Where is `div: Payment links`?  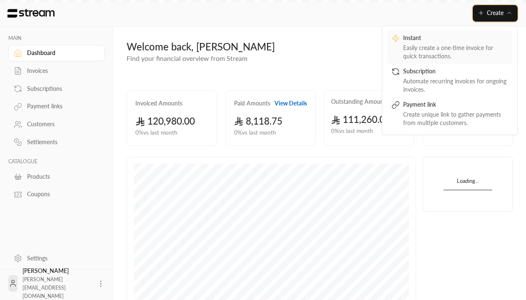
div: Payment links is located at coordinates (61, 106).